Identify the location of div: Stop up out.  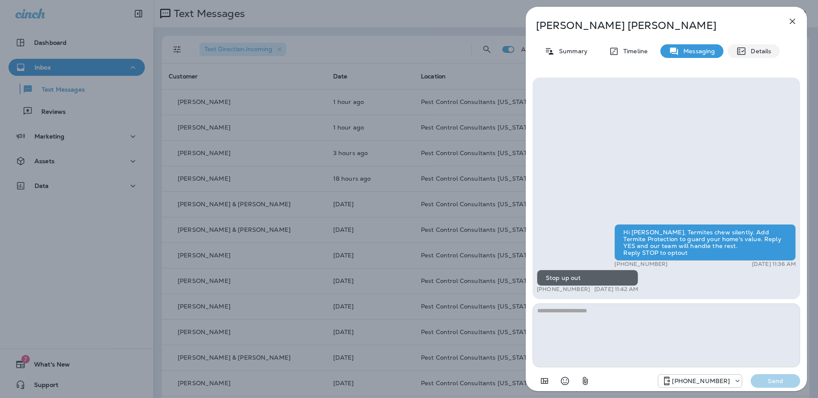
(588, 278).